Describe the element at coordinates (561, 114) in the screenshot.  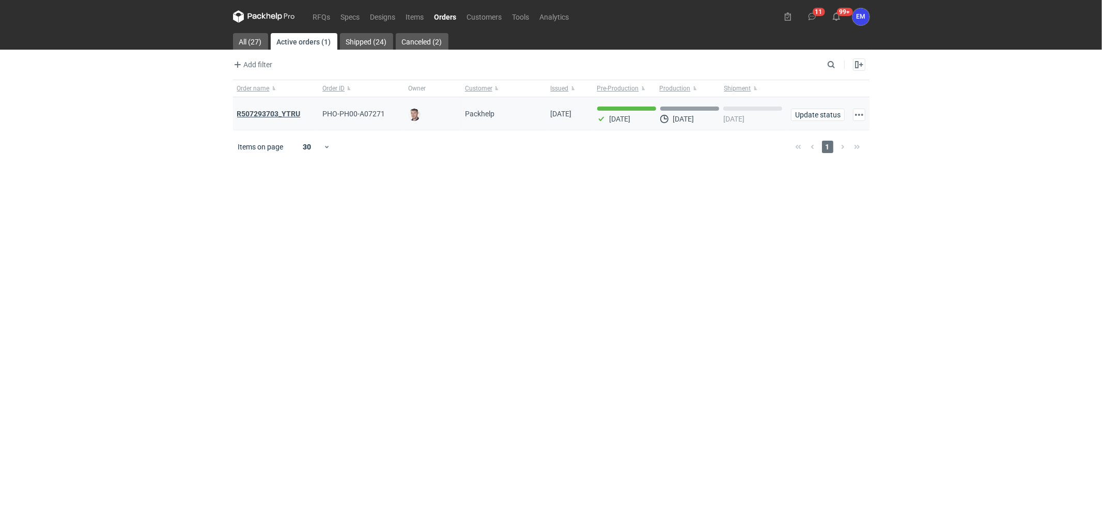
I see `span: 23/09/2025` at that location.